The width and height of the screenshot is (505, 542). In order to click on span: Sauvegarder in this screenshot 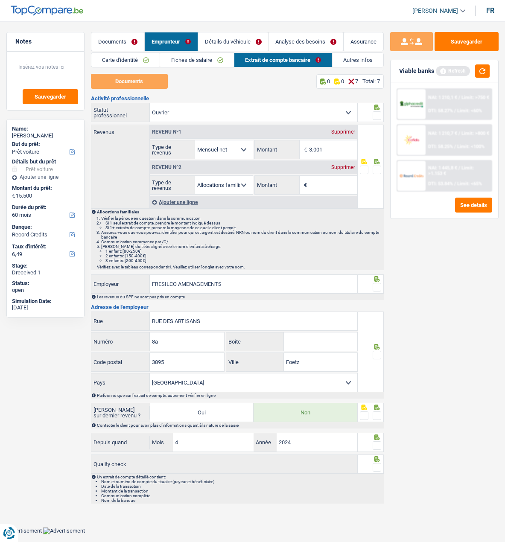, I will do `click(50, 97)`.